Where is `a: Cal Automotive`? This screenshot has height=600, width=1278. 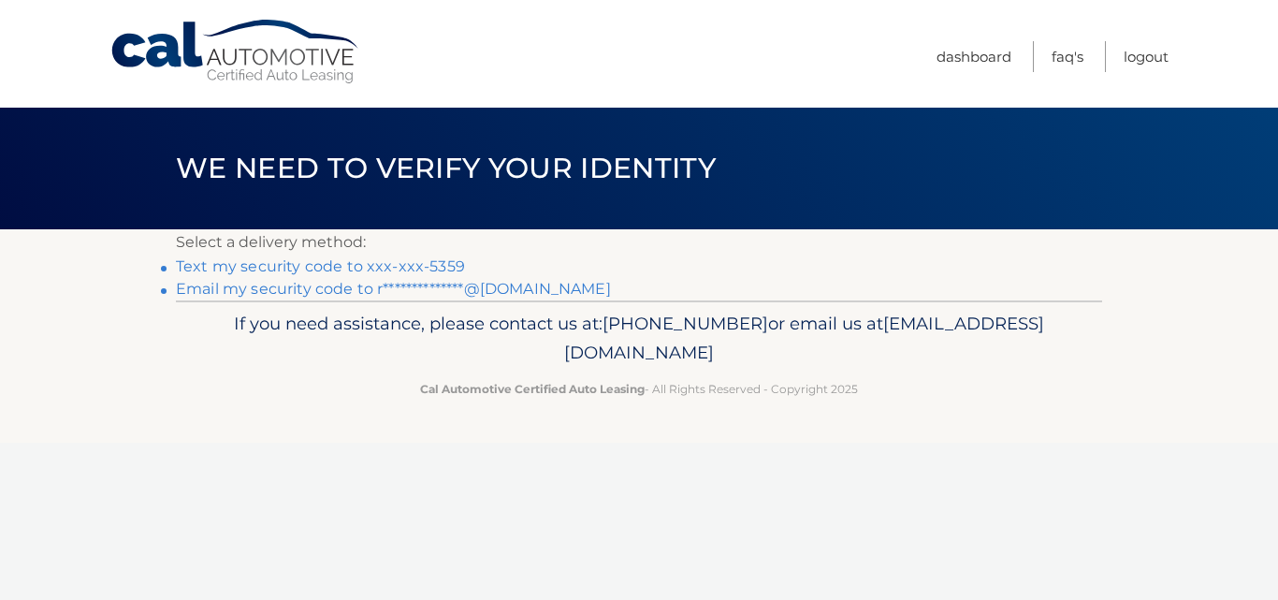 a: Cal Automotive is located at coordinates (236, 51).